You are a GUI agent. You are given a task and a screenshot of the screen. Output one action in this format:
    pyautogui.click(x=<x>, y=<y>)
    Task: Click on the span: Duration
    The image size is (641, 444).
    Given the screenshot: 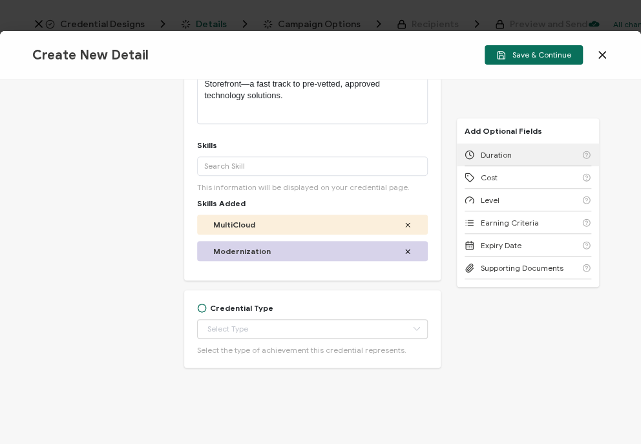 What is the action you would take?
    pyautogui.click(x=496, y=154)
    